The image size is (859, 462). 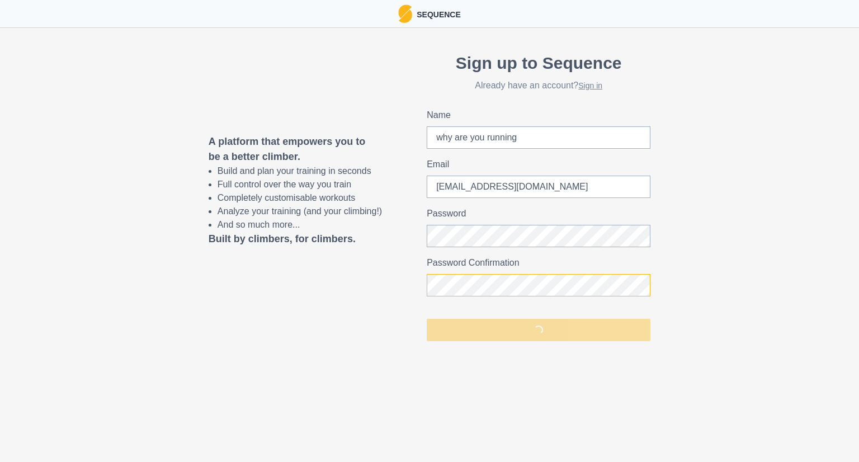 What do you see at coordinates (539, 85) in the screenshot?
I see `h2: Already have an account?` at bounding box center [539, 85].